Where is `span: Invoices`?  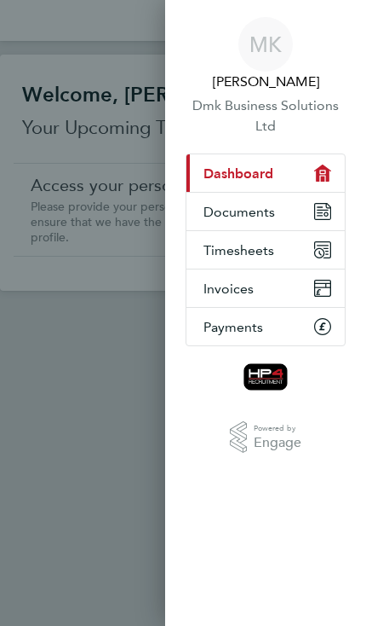
span: Invoices is located at coordinates (228, 288).